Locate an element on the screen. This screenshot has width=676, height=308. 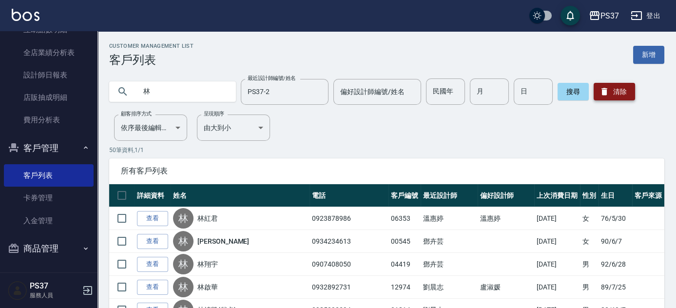
label: 最近設計師編號/姓名 is located at coordinates (271, 78).